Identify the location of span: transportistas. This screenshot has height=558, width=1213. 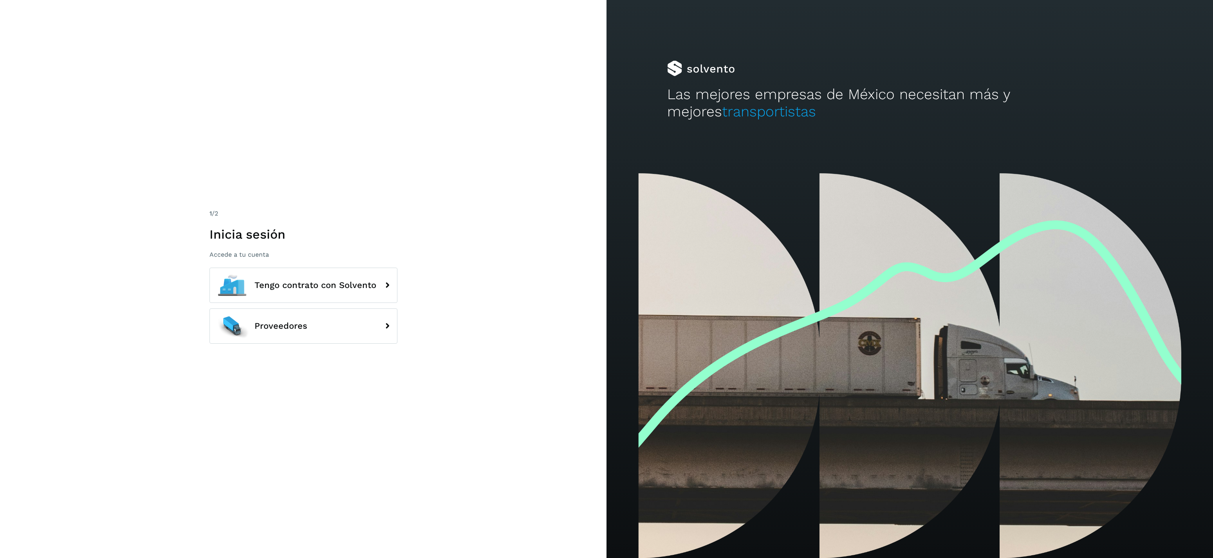
(769, 111).